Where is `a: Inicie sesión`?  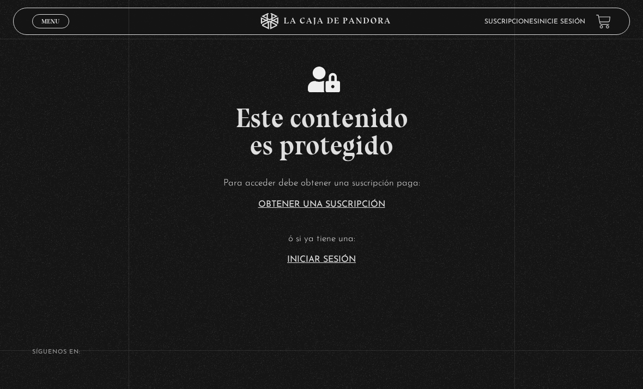 a: Inicie sesión is located at coordinates (561, 22).